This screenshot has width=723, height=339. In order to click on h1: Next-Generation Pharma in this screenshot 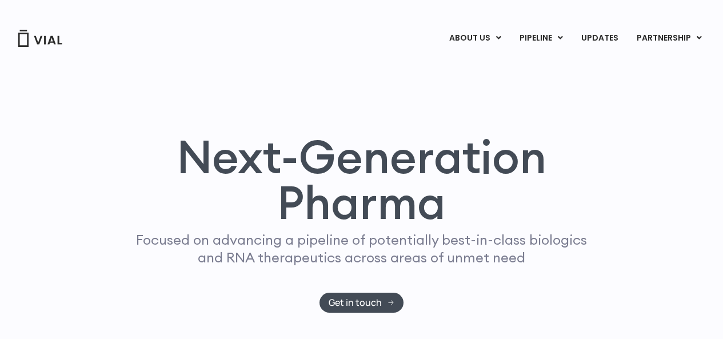, I will do `click(362, 179)`.